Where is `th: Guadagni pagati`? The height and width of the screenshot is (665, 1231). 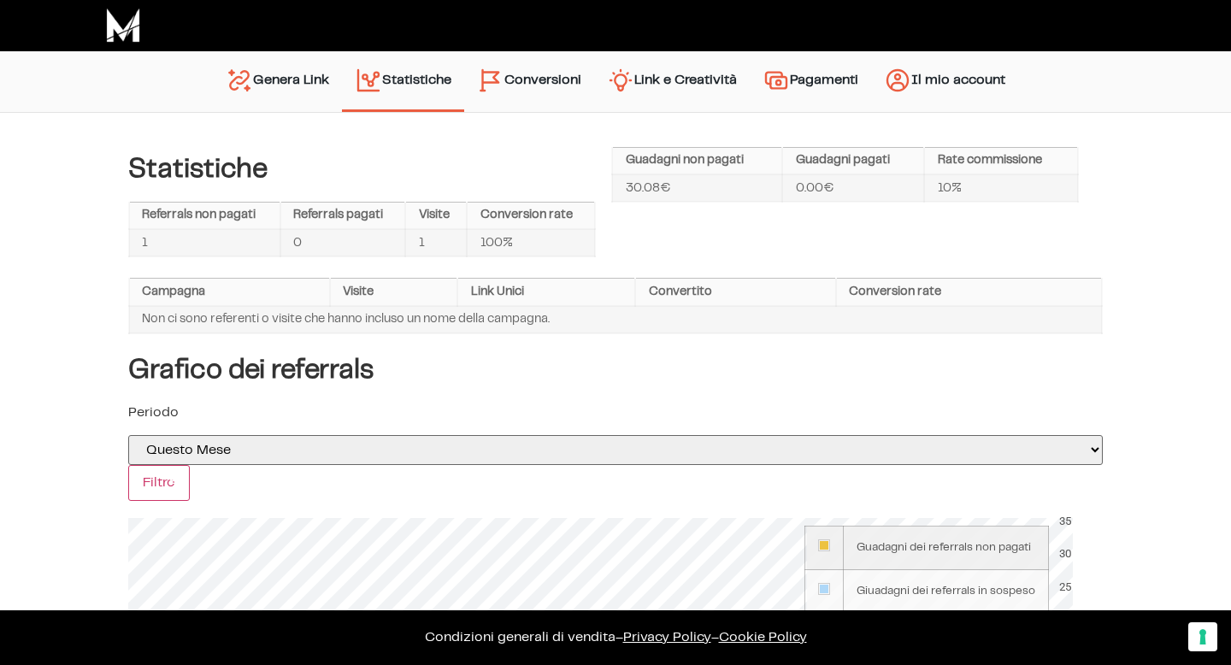 th: Guadagni pagati is located at coordinates (853, 162).